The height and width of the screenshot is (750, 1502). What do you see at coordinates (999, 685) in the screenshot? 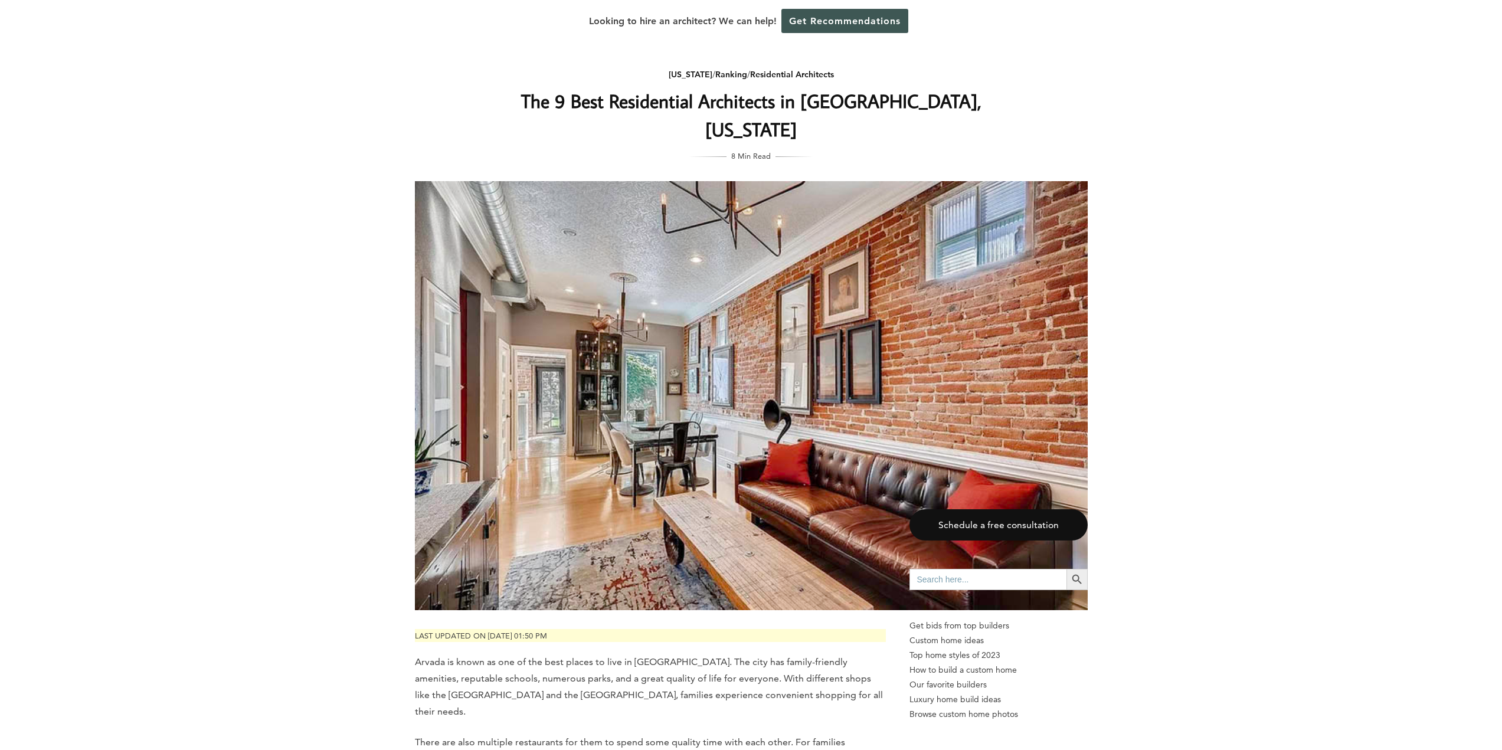
I see `a: Our favorite builders` at bounding box center [999, 685].